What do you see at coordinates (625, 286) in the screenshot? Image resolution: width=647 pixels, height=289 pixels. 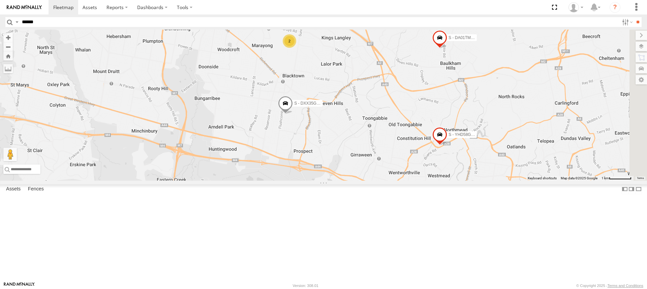 I see `a: Terms and Conditions` at bounding box center [625, 286].